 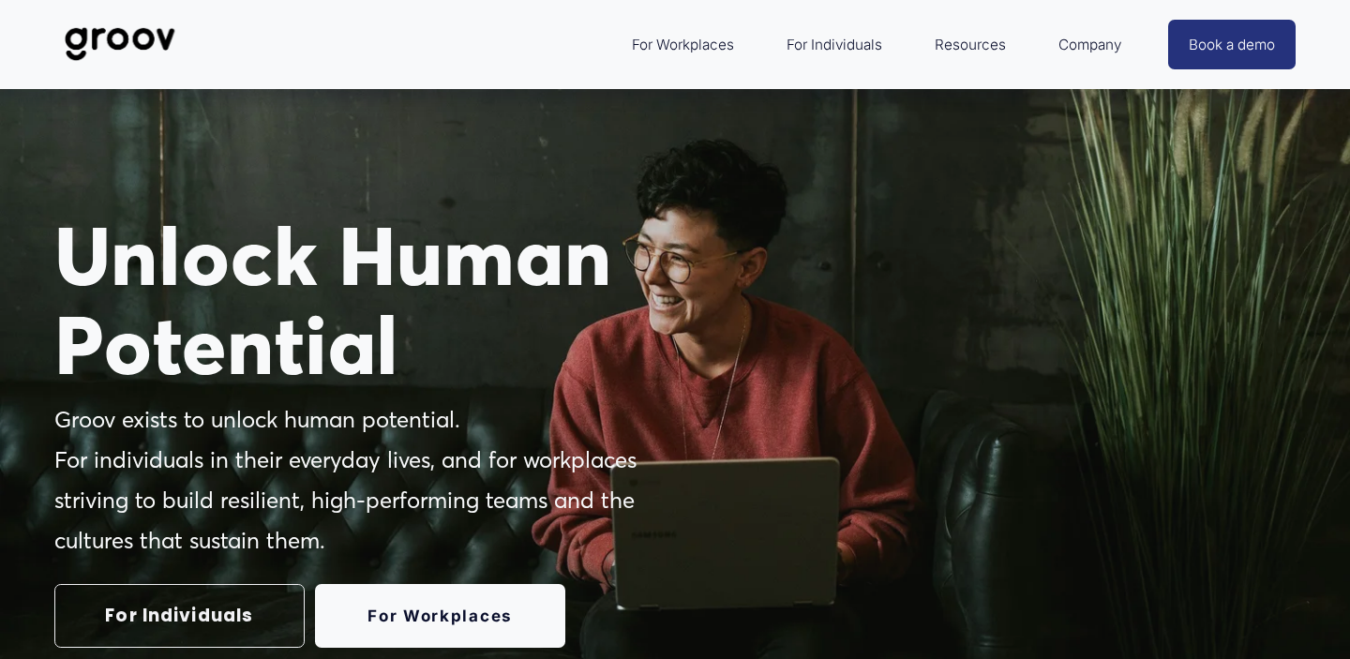 What do you see at coordinates (683, 44) in the screenshot?
I see `span: For Workplaces` at bounding box center [683, 44].